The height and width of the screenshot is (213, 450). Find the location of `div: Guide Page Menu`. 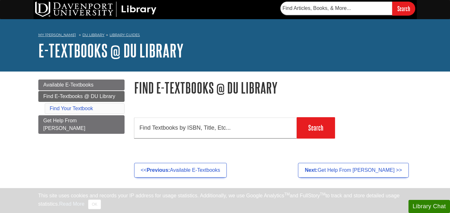

div: Guide Page Menu is located at coordinates (81, 107).